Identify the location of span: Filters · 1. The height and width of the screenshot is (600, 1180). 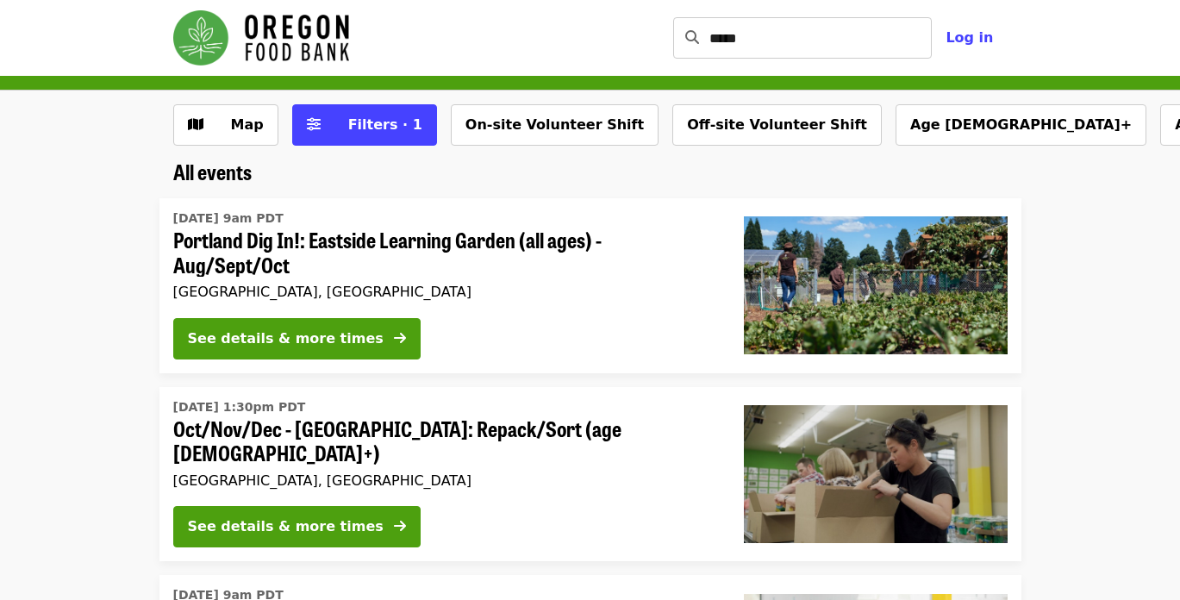
(385, 124).